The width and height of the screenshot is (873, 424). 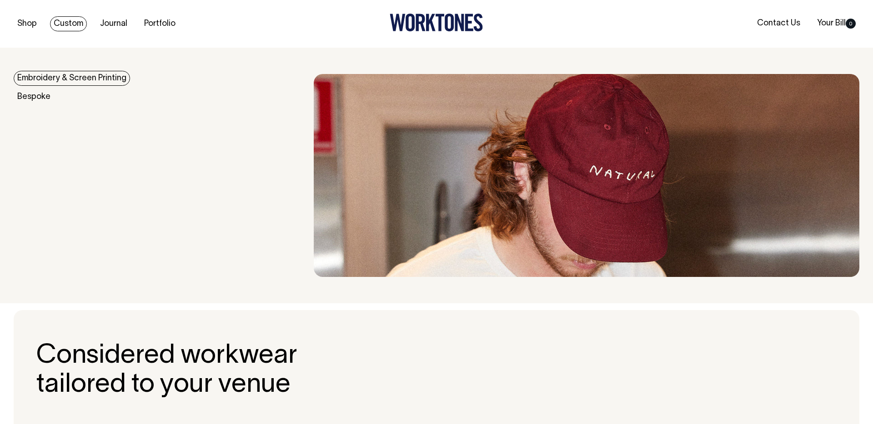 I want to click on span: 0, so click(x=850, y=24).